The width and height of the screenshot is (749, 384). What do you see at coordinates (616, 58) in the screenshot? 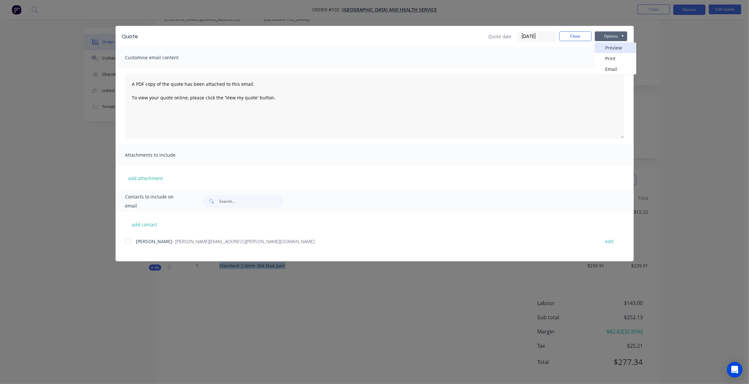
I see `button: Print` at bounding box center [616, 58].